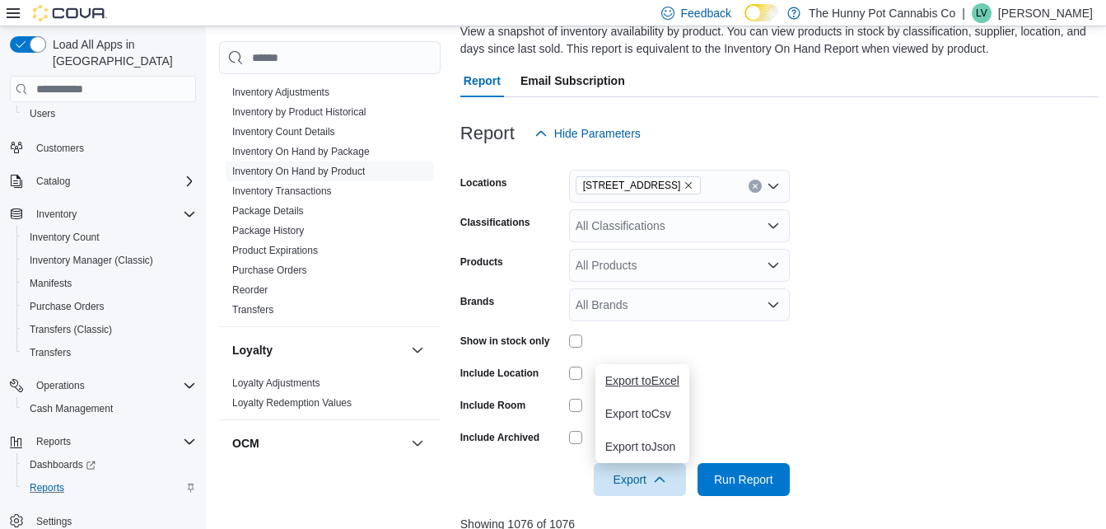  What do you see at coordinates (982, 13) in the screenshot?
I see `div: Laura Vale` at bounding box center [982, 13].